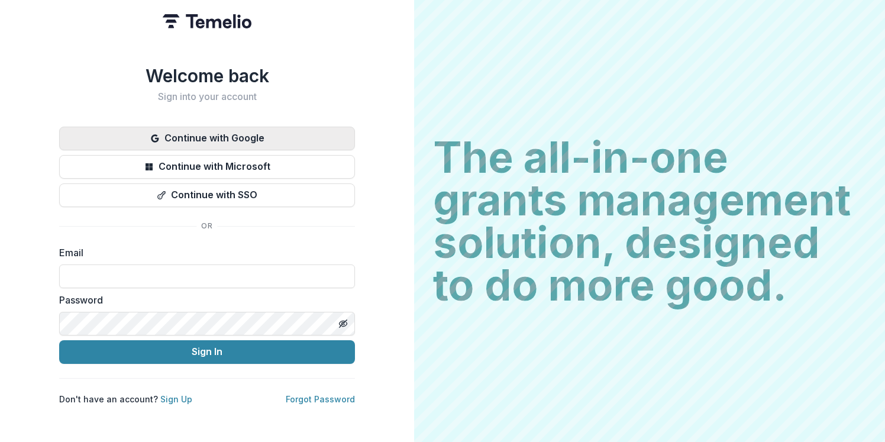 Image resolution: width=885 pixels, height=442 pixels. I want to click on button: Sign In, so click(207, 352).